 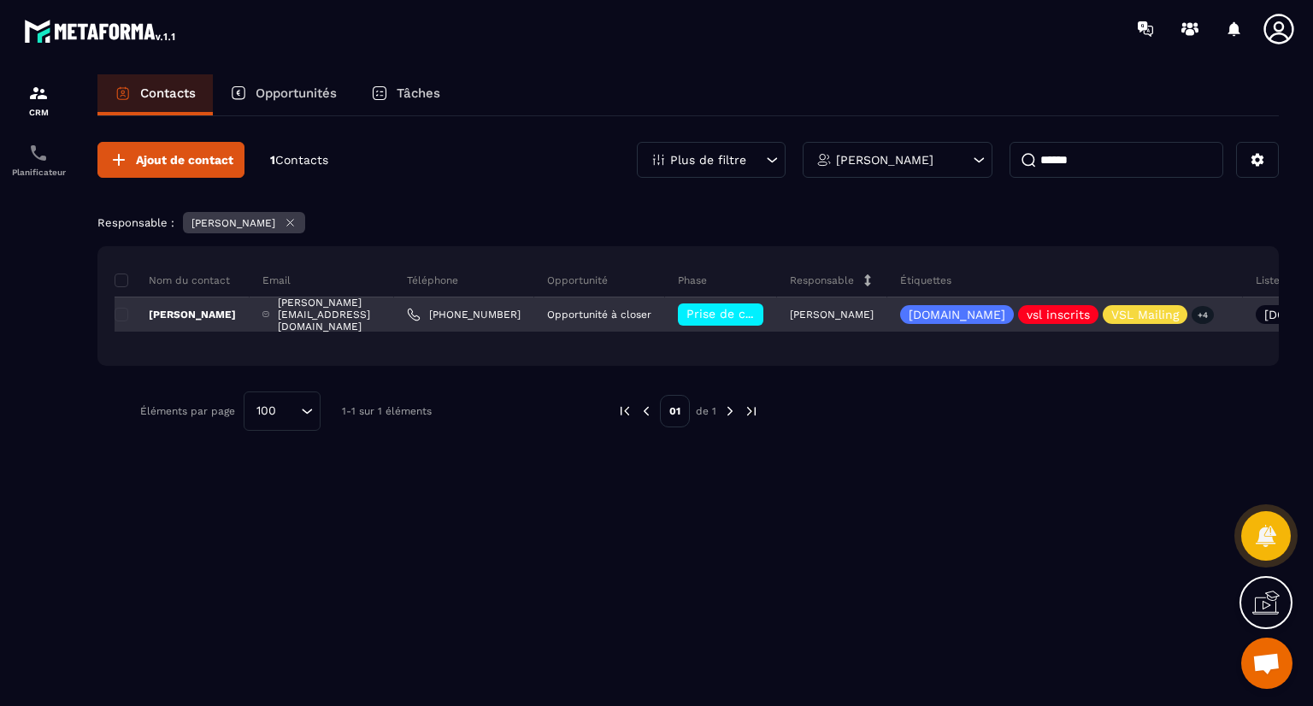 What do you see at coordinates (1203, 315) in the screenshot?
I see `p: +4` at bounding box center [1203, 315].